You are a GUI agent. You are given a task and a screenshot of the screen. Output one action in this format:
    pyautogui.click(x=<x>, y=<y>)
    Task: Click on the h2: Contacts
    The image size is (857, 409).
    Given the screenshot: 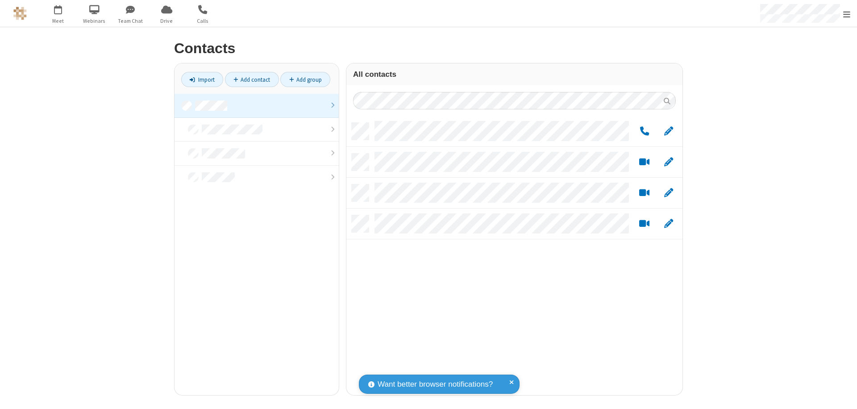 What is the action you would take?
    pyautogui.click(x=429, y=48)
    